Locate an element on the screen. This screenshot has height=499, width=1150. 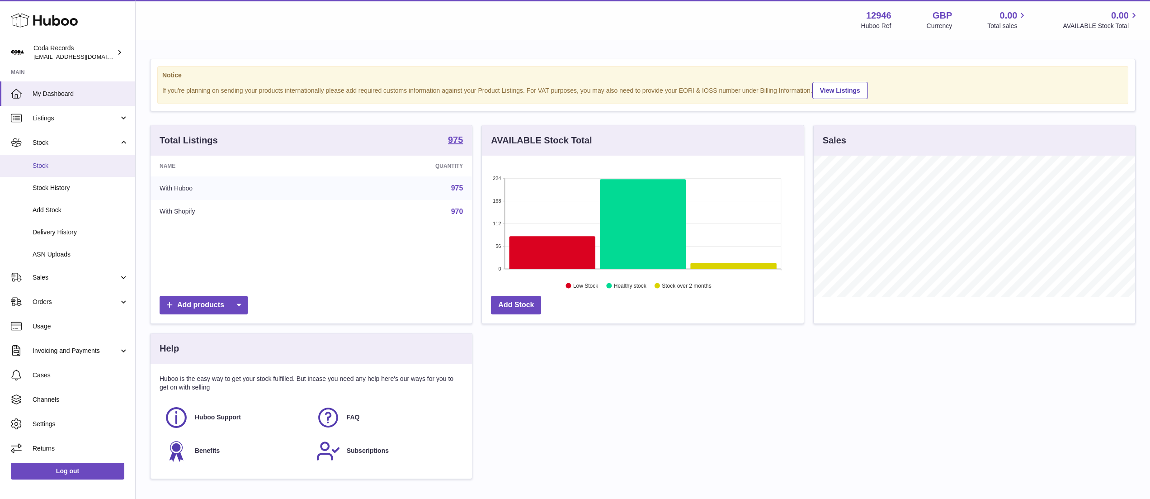
text: Stock over 2 months is located at coordinates (687, 286).